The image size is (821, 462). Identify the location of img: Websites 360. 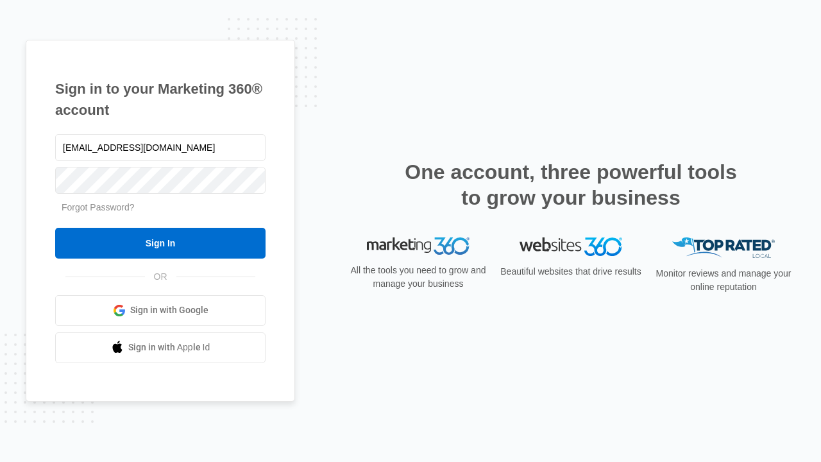
(571, 246).